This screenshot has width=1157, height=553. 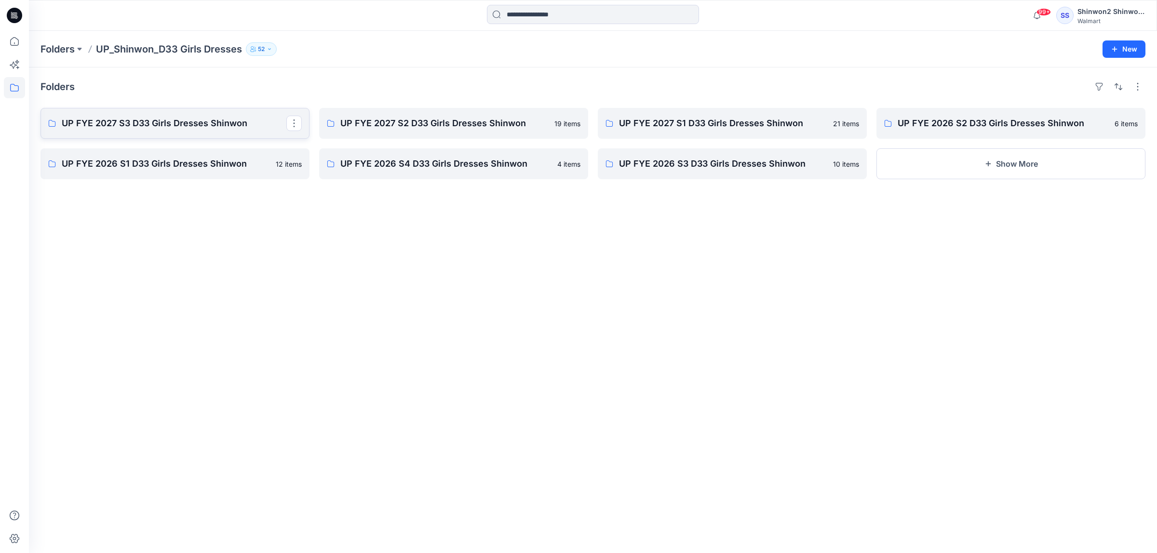 What do you see at coordinates (444, 123) in the screenshot?
I see `p: UP FYE 2027 S2 D33 Girls Dresses Shinwon` at bounding box center [444, 123].